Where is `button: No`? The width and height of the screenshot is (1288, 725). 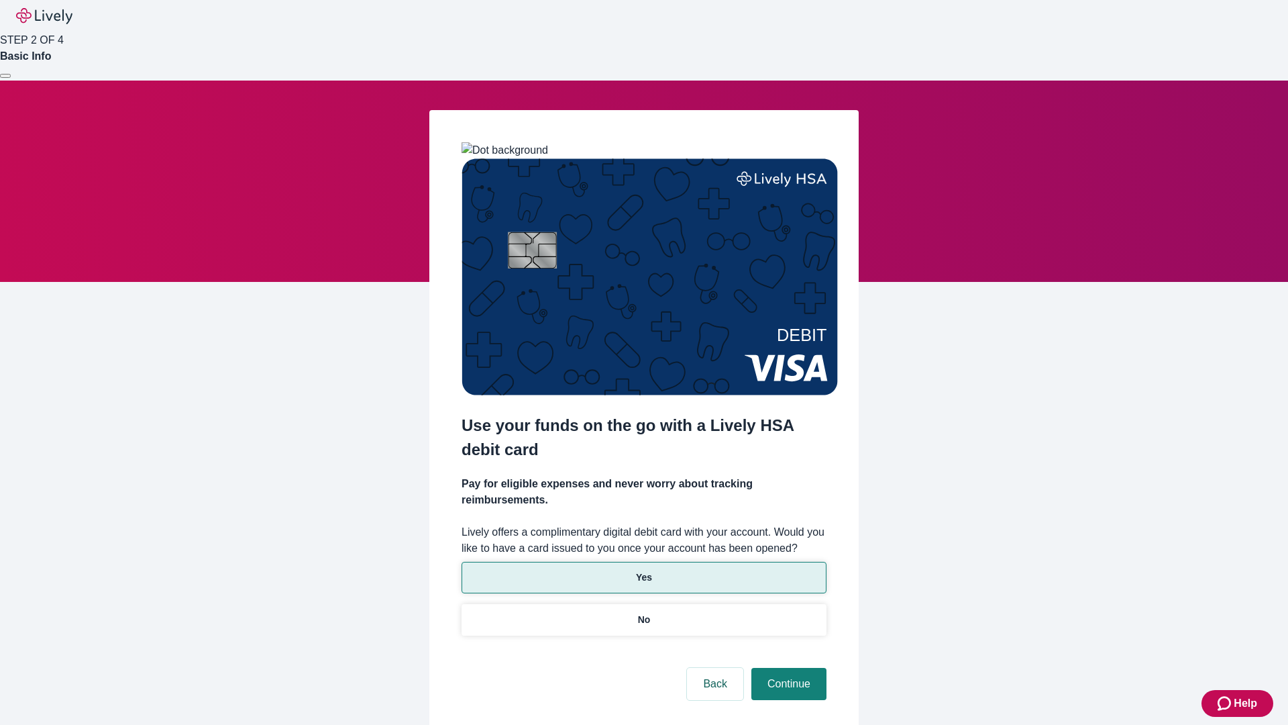
button: No is located at coordinates (644, 619).